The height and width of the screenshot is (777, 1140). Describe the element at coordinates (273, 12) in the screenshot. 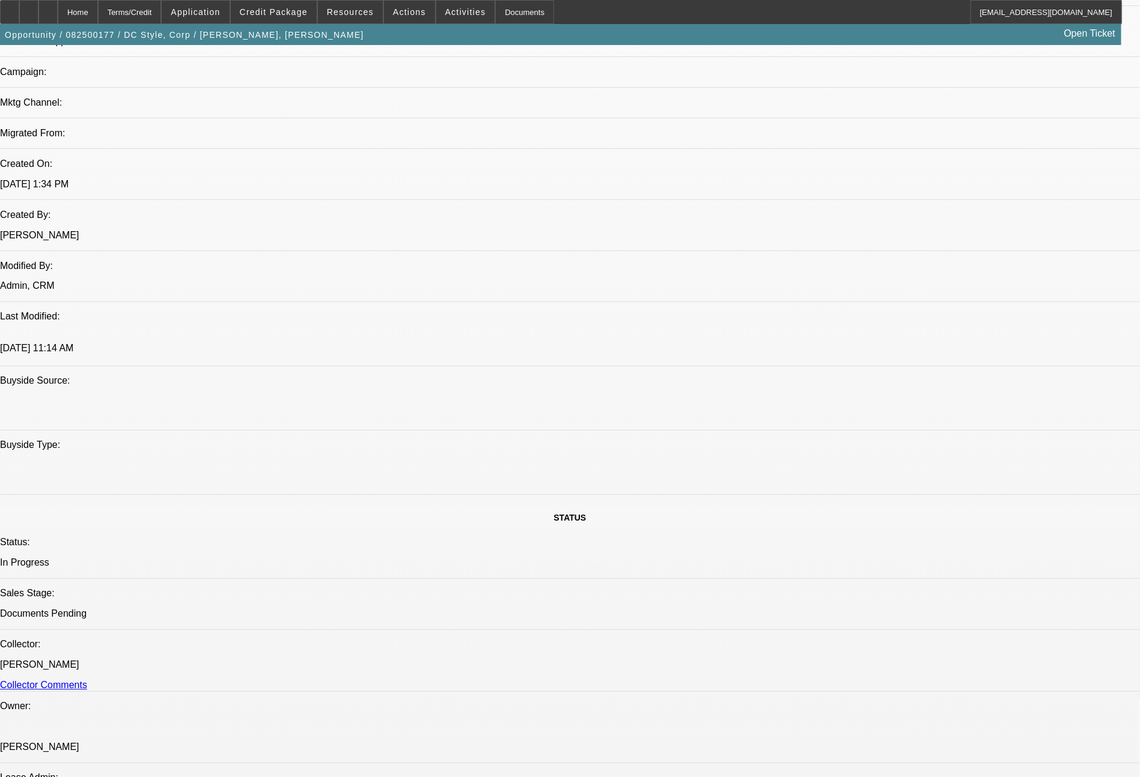

I see `button: Credit Package` at that location.